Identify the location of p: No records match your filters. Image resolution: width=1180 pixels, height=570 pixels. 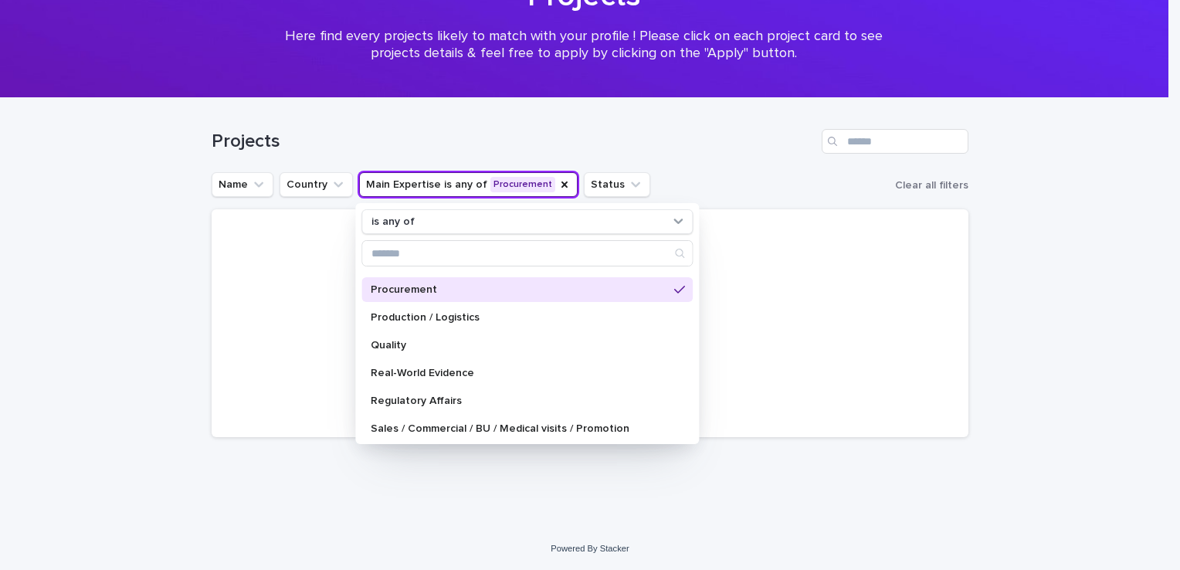
(590, 332).